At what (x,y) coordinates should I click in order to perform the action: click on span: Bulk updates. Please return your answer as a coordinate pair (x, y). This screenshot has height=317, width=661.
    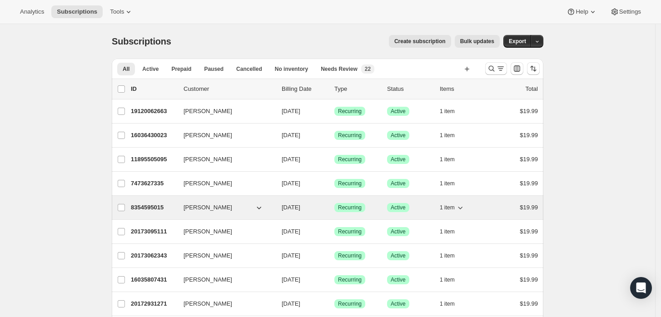
    Looking at the image, I should click on (477, 41).